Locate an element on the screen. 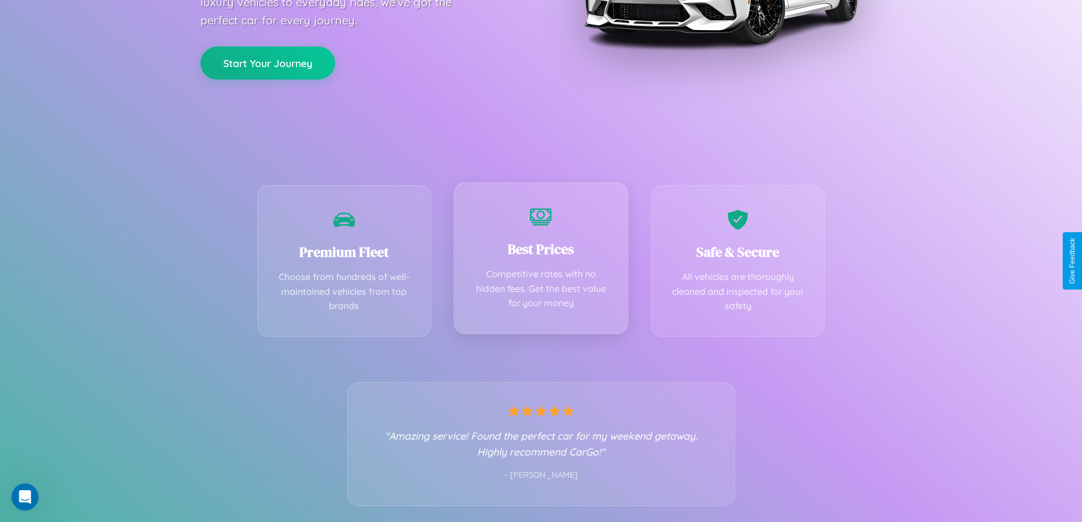 Image resolution: width=1082 pixels, height=522 pixels. p: "Amazing service! Found the perfect car for my weekend getaway. Highly recommend CarGo!" is located at coordinates (541, 443).